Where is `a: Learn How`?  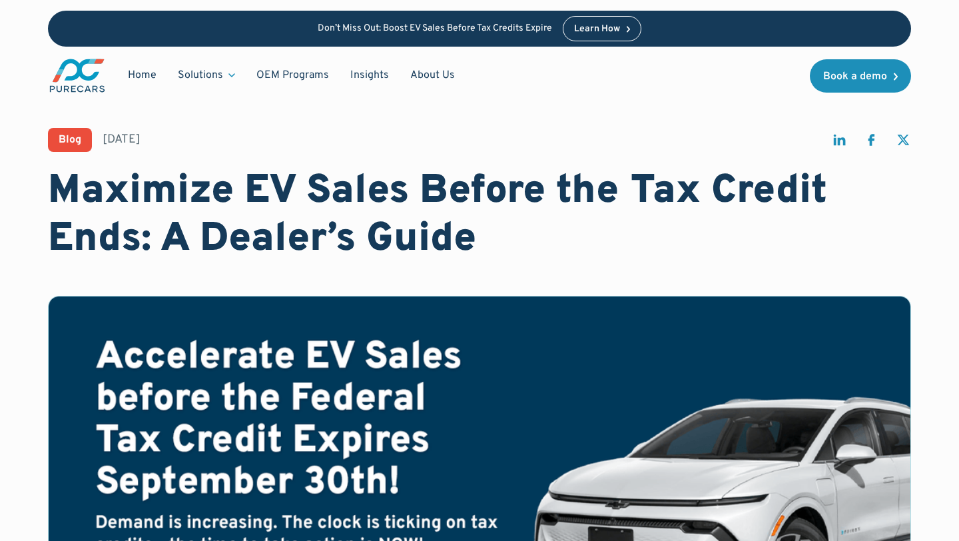
a: Learn How is located at coordinates (602, 29).